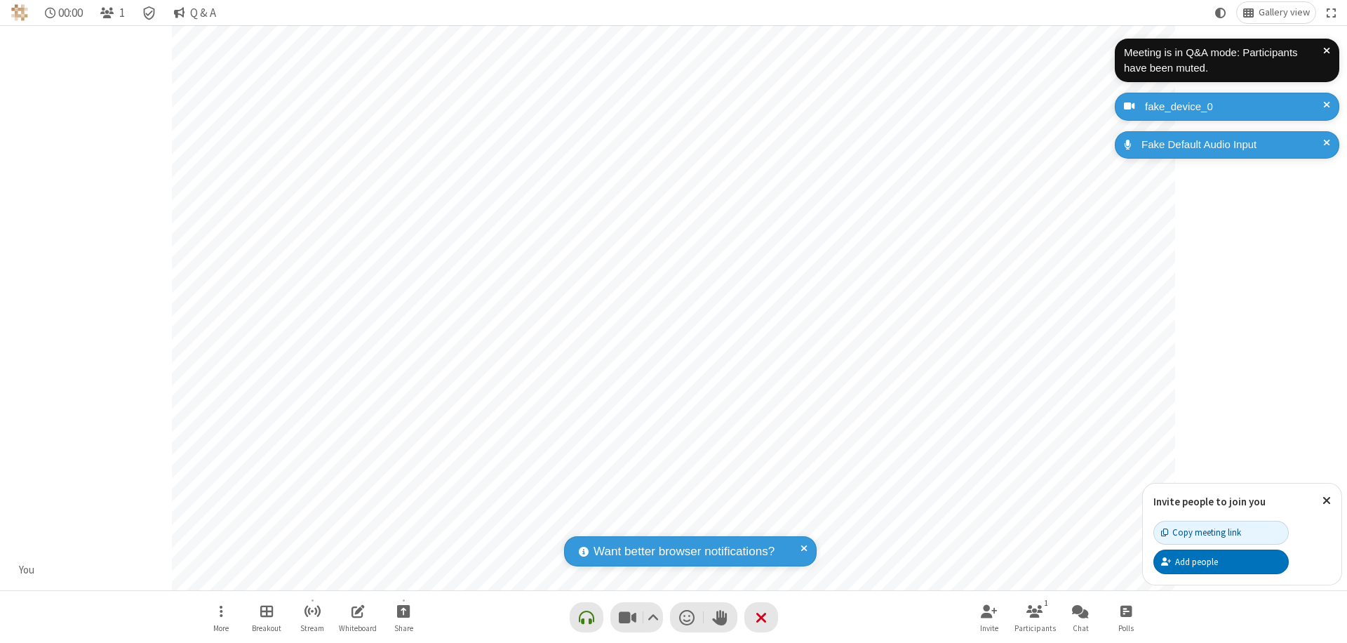  I want to click on button: Fullscreen, so click(1331, 13).